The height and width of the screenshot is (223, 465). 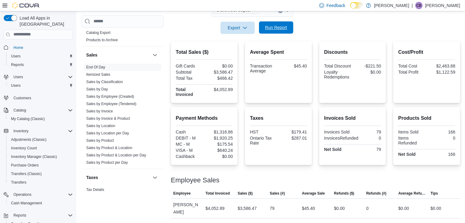 What do you see at coordinates (411, 193) in the screenshot?
I see `span: Average Refund` at bounding box center [411, 193].